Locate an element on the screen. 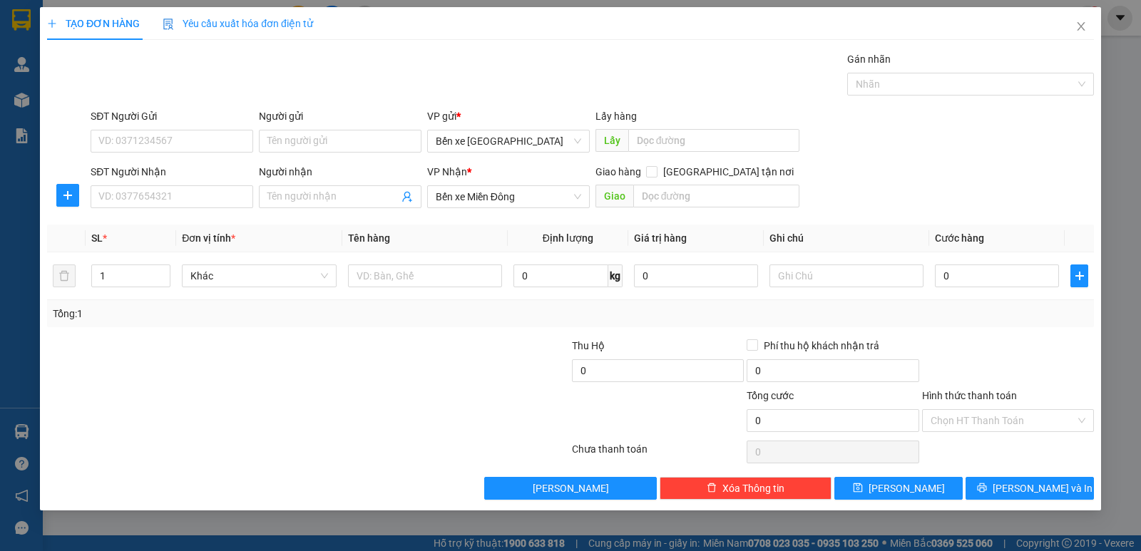  span: Giao hàng is located at coordinates (618, 172).